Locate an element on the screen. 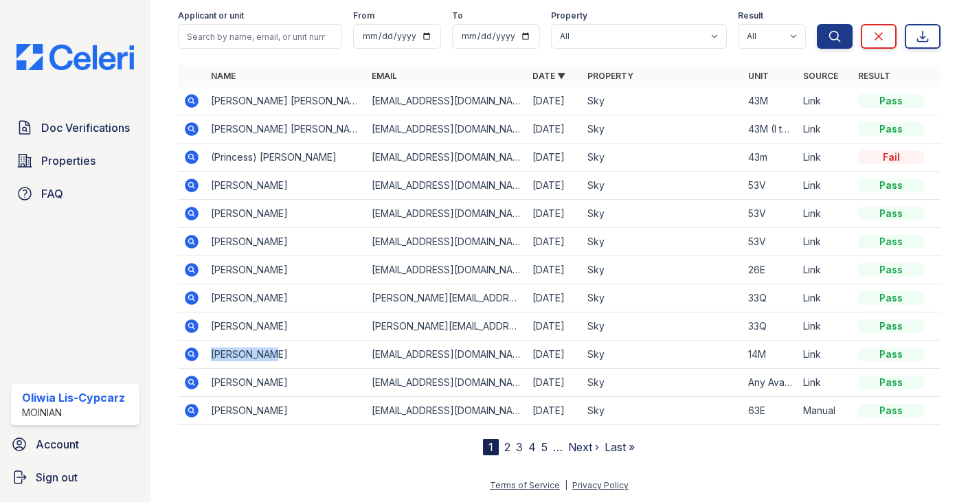  a: Last » is located at coordinates (620, 447).